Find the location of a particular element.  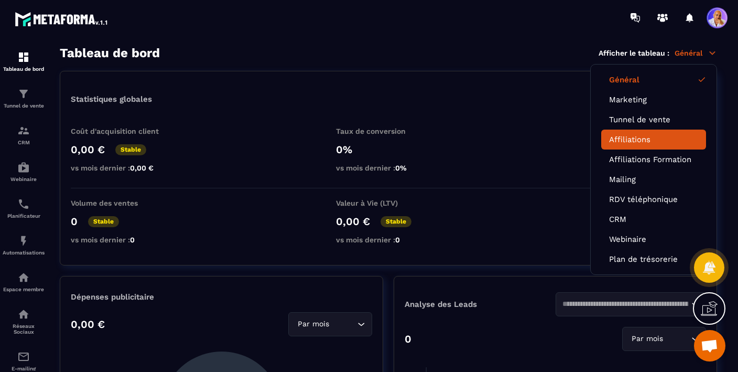

img: scheduler is located at coordinates (24, 204).